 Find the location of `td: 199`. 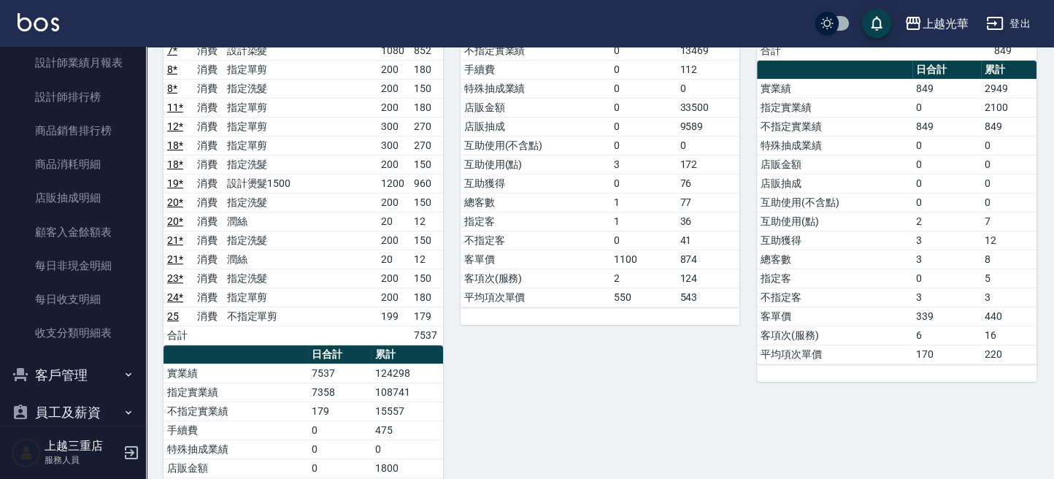

td: 199 is located at coordinates (393, 316).